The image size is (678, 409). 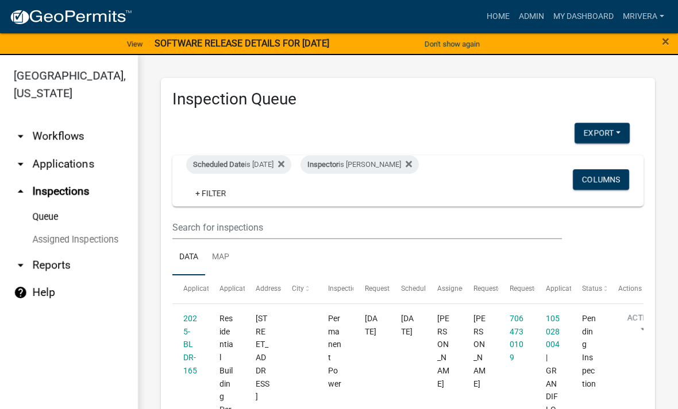 I want to click on button: Columns, so click(x=601, y=180).